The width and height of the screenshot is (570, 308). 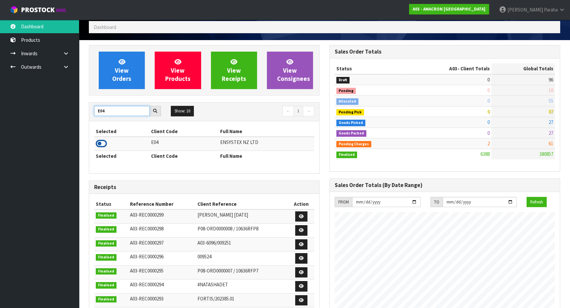 I want to click on th: - Client Totals, so click(x=449, y=69).